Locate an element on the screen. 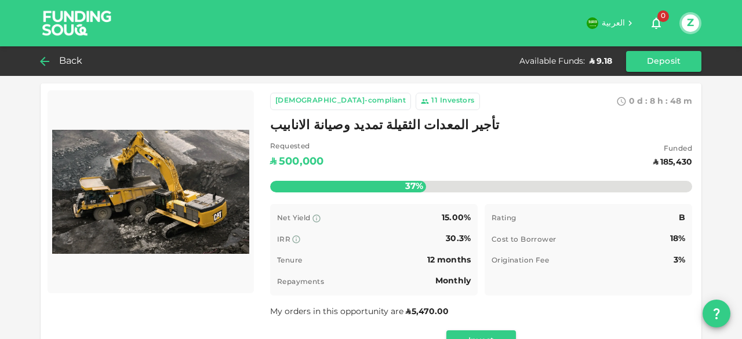 The height and width of the screenshot is (339, 742). button: question is located at coordinates (717, 314).